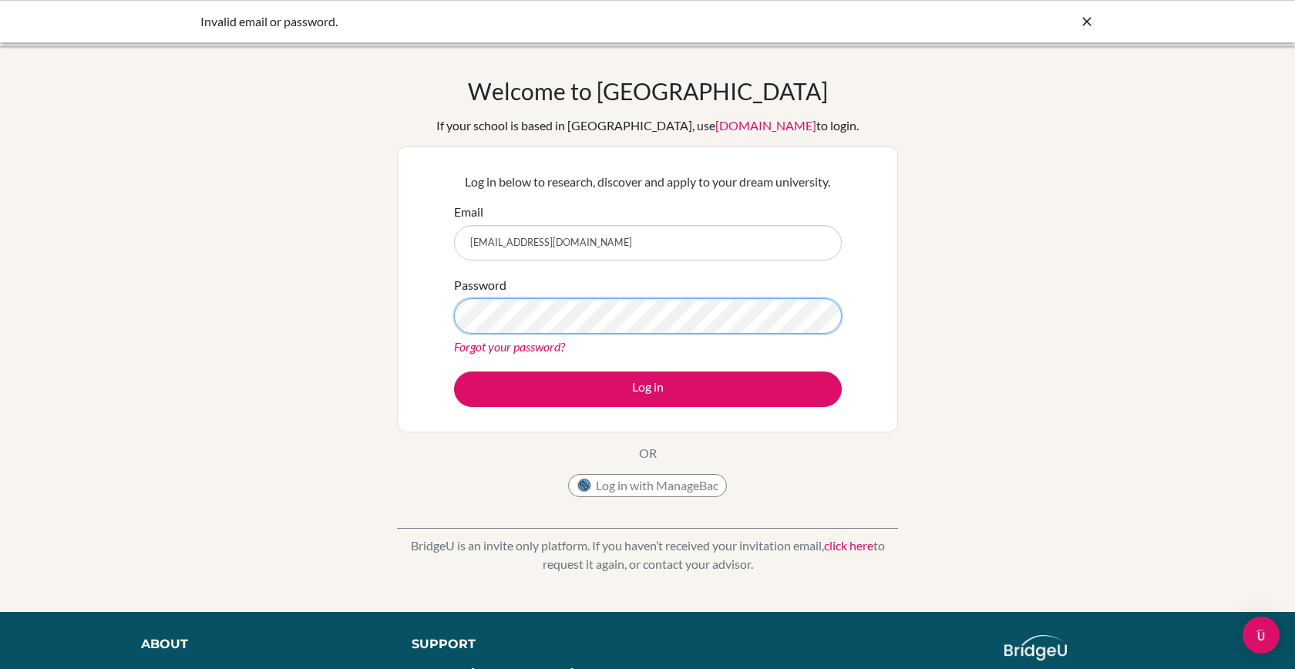 This screenshot has height=669, width=1295. Describe the element at coordinates (648, 555) in the screenshot. I see `p: BridgeU is an invite only platform. If you haven’t received your invitation email, to request it ...` at that location.